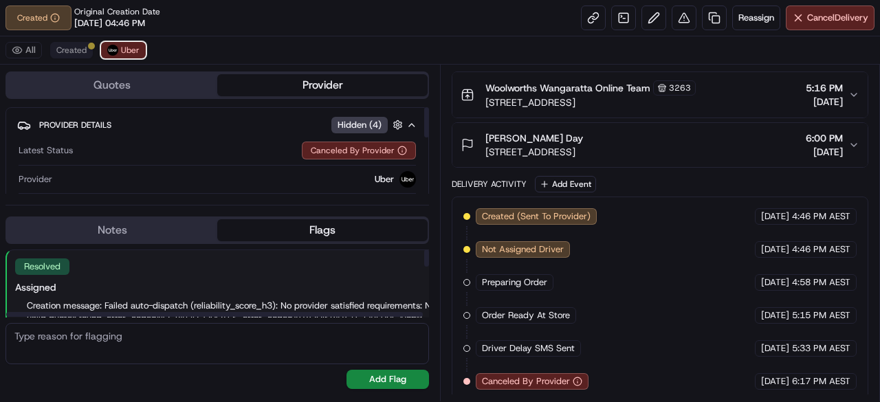 Image resolution: width=880 pixels, height=402 pixels. Describe the element at coordinates (233, 287) in the screenshot. I see `div: Assigned` at that location.